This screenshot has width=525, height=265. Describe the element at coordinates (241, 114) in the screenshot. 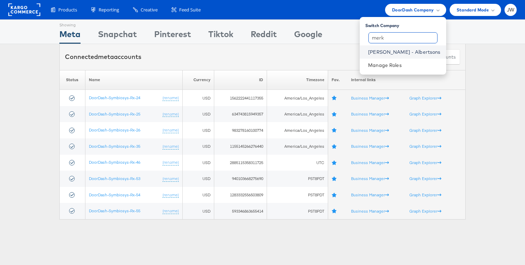

I see `td: 634743815949357` at that location.